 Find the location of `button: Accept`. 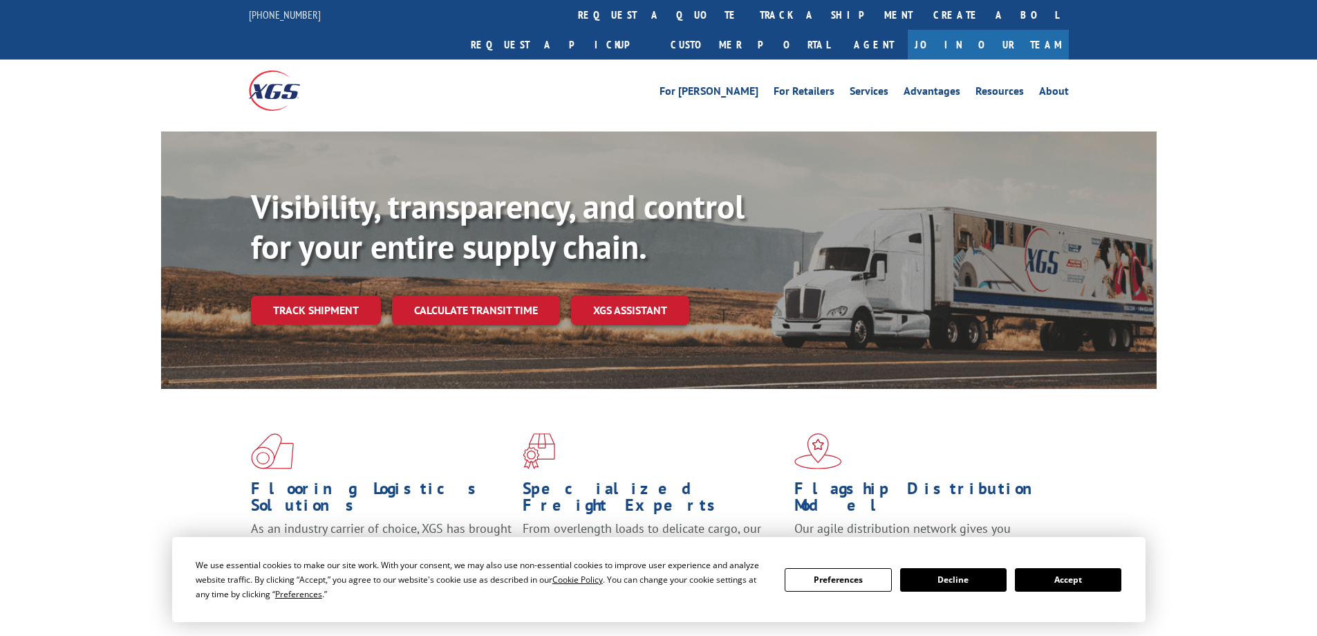

button: Accept is located at coordinates (1068, 579).